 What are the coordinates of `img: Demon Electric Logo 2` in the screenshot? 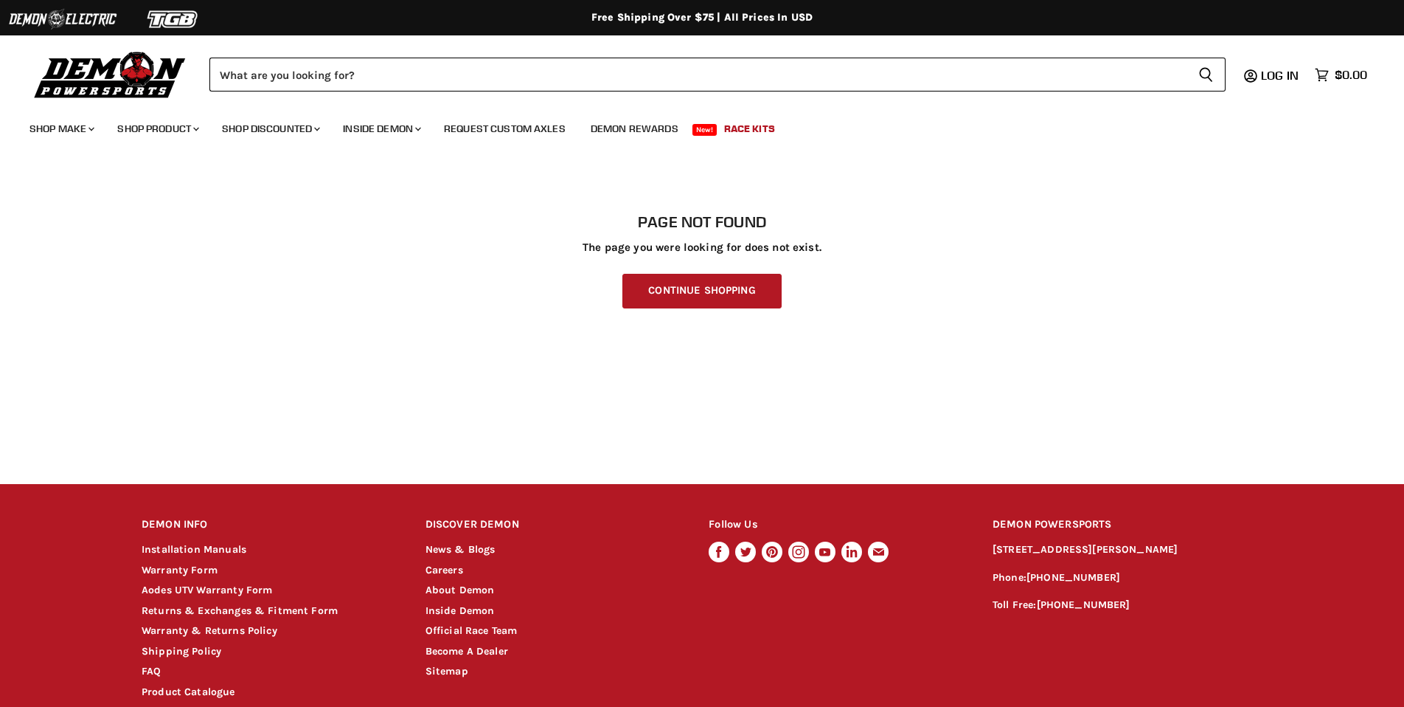 It's located at (63, 19).